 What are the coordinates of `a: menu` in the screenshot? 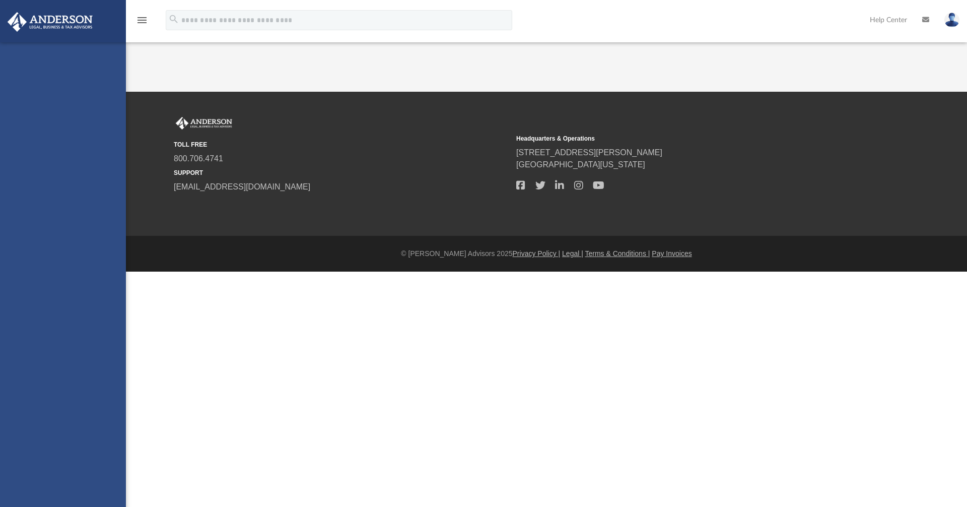 It's located at (142, 23).